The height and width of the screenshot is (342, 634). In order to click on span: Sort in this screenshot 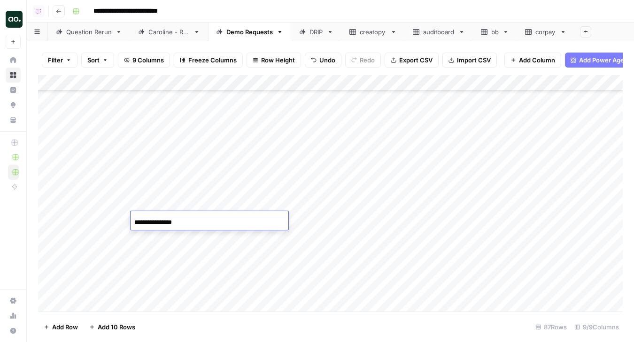, I will do `click(93, 60)`.